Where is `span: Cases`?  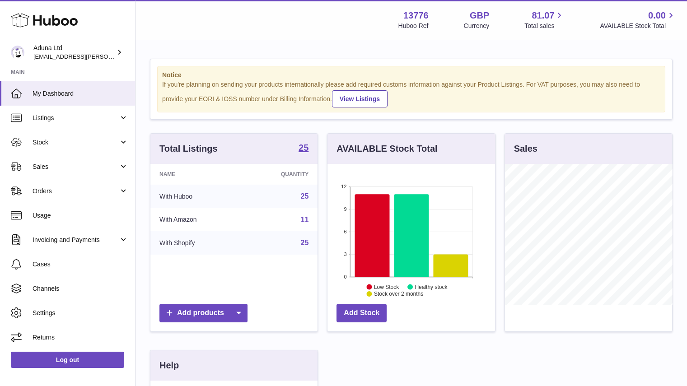 span: Cases is located at coordinates (80, 264).